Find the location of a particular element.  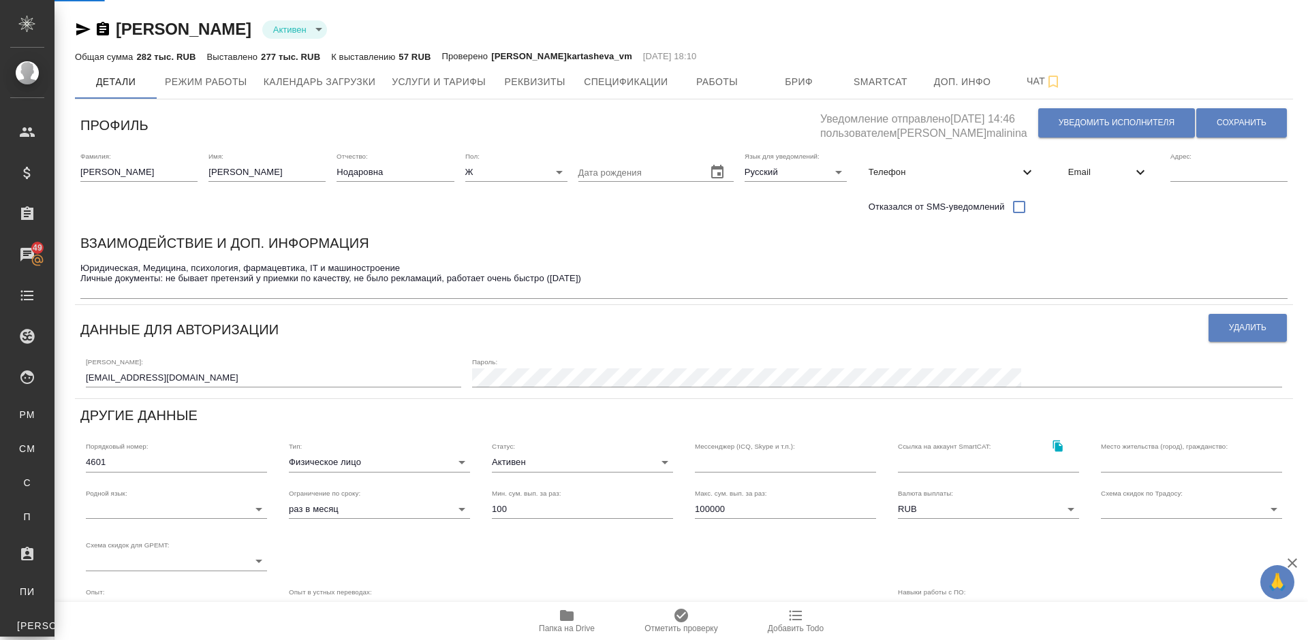

span: PM is located at coordinates (27, 415).